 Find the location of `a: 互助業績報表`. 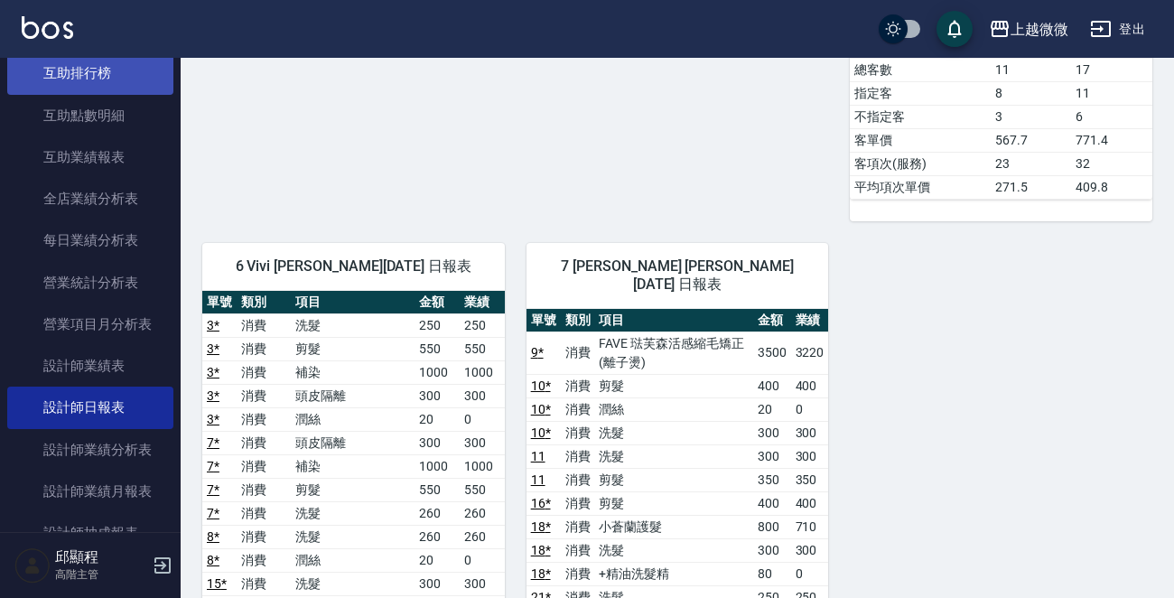

a: 互助業績報表 is located at coordinates (90, 157).